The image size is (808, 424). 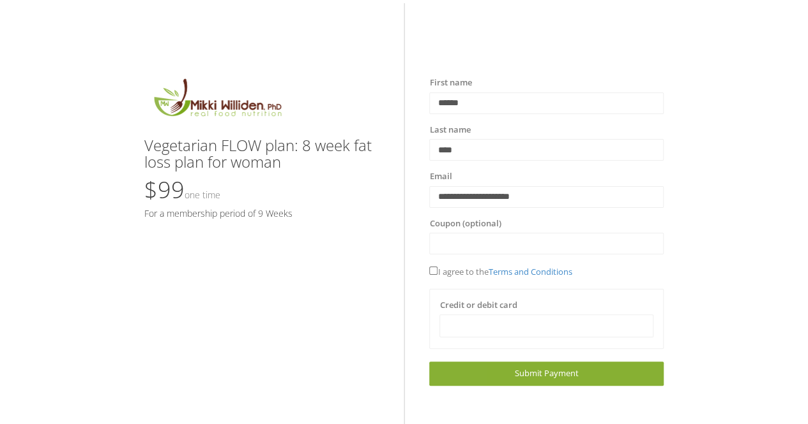 I want to click on span: $99, so click(x=182, y=190).